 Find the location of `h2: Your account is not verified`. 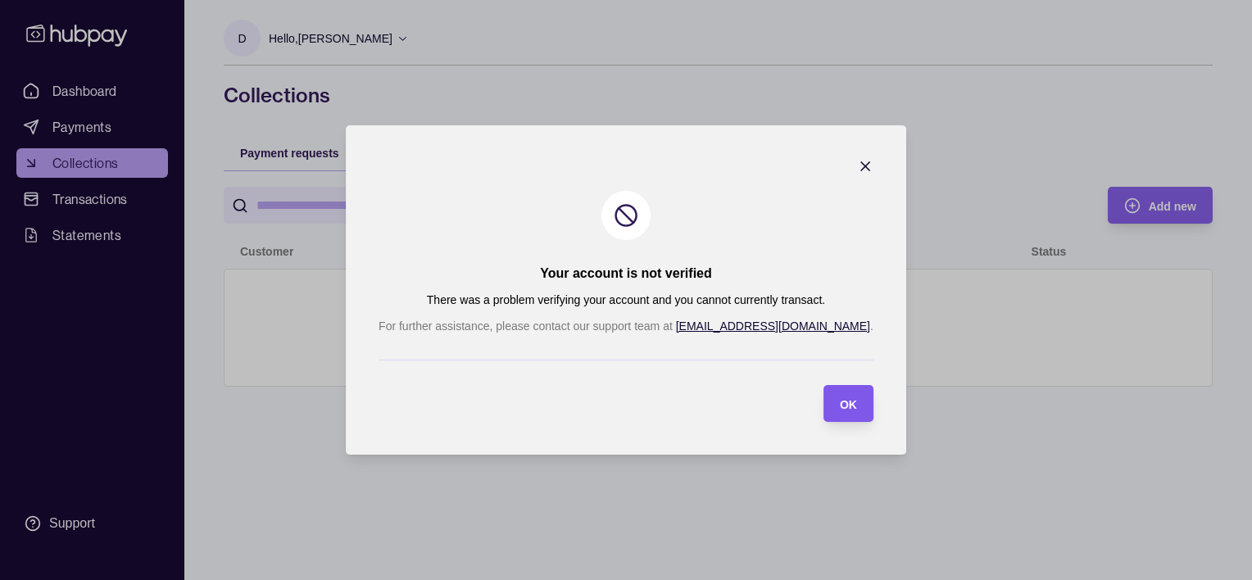

h2: Your account is not verified is located at coordinates (626, 274).